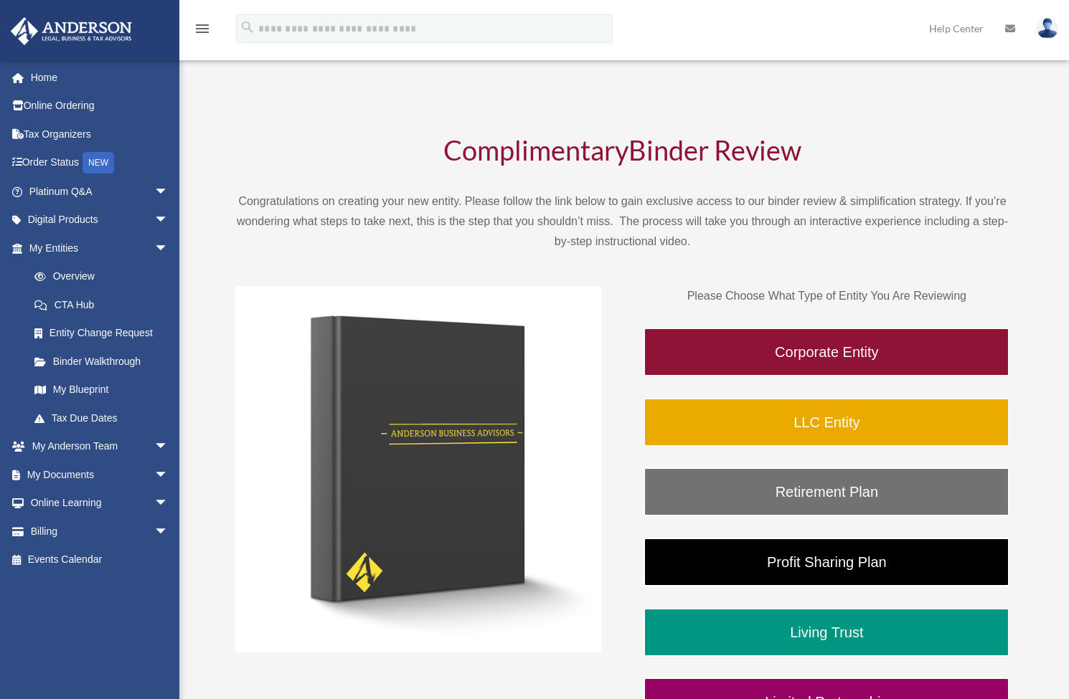 This screenshot has width=1069, height=699. What do you see at coordinates (100, 560) in the screenshot?
I see `a: Events Calendar` at bounding box center [100, 560].